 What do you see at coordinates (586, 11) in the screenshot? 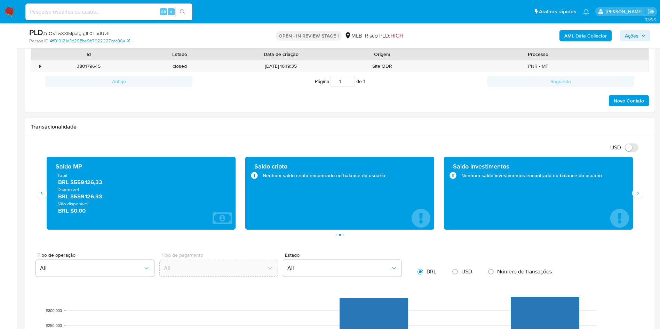
I see `a: Notificações` at bounding box center [586, 11].